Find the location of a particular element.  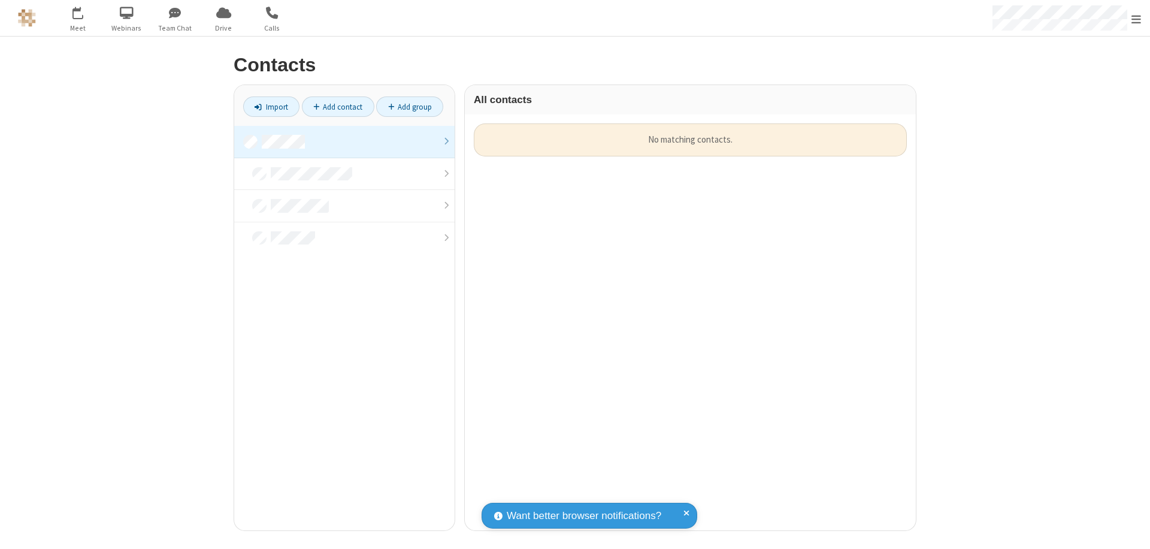

span: Meet is located at coordinates (78, 28).